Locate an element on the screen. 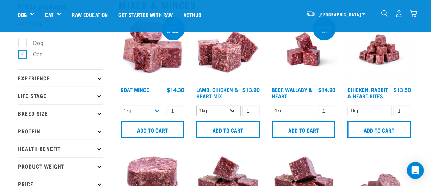 This screenshot has height=186, width=431. a: Chicken, Rabbit & Heart Bites is located at coordinates (368, 92).